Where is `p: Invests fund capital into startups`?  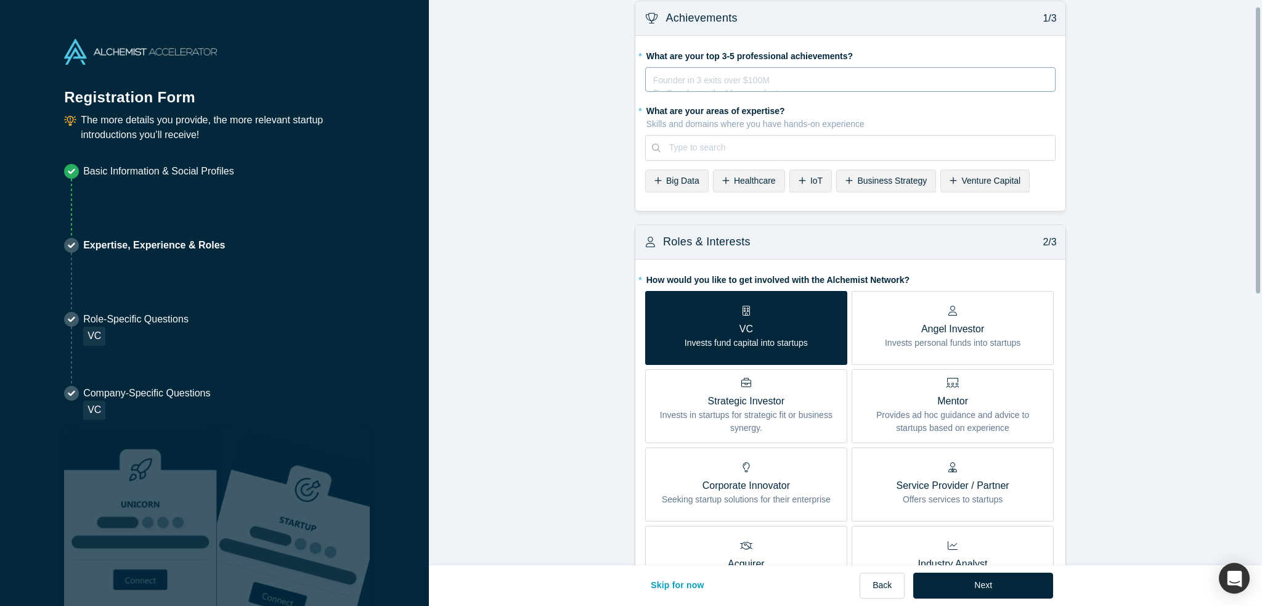 p: Invests fund capital into startups is located at coordinates (746, 343).